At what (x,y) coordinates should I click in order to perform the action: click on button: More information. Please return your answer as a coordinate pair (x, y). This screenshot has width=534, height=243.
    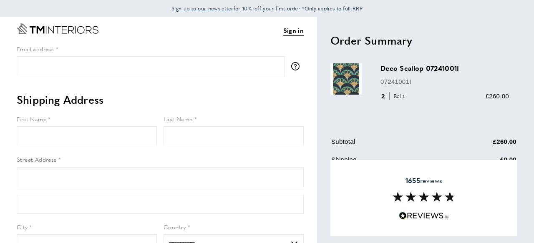
    Looking at the image, I should click on (298, 66).